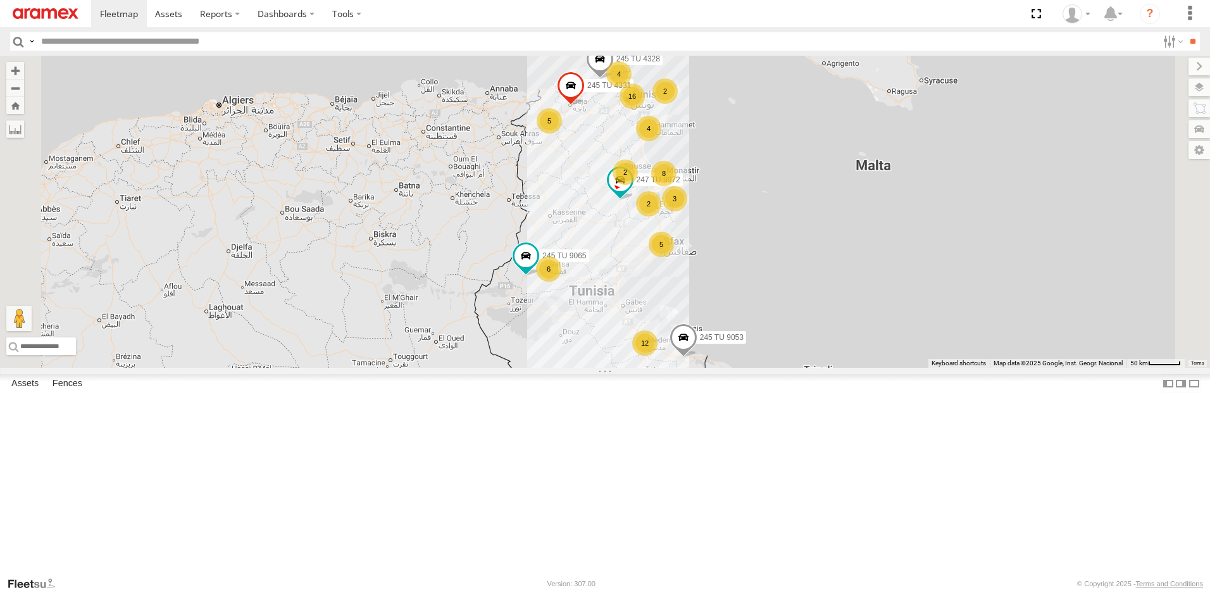 This screenshot has height=590, width=1210. I want to click on button: Keyboard shortcuts, so click(958, 363).